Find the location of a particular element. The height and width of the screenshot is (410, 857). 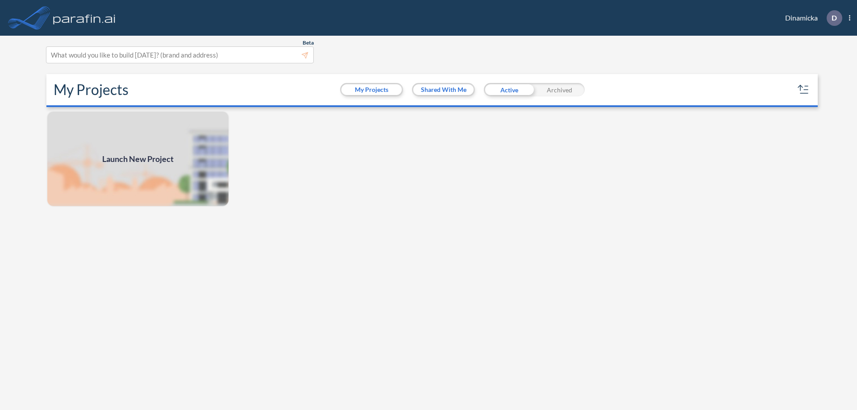

button: sort is located at coordinates (804, 90).